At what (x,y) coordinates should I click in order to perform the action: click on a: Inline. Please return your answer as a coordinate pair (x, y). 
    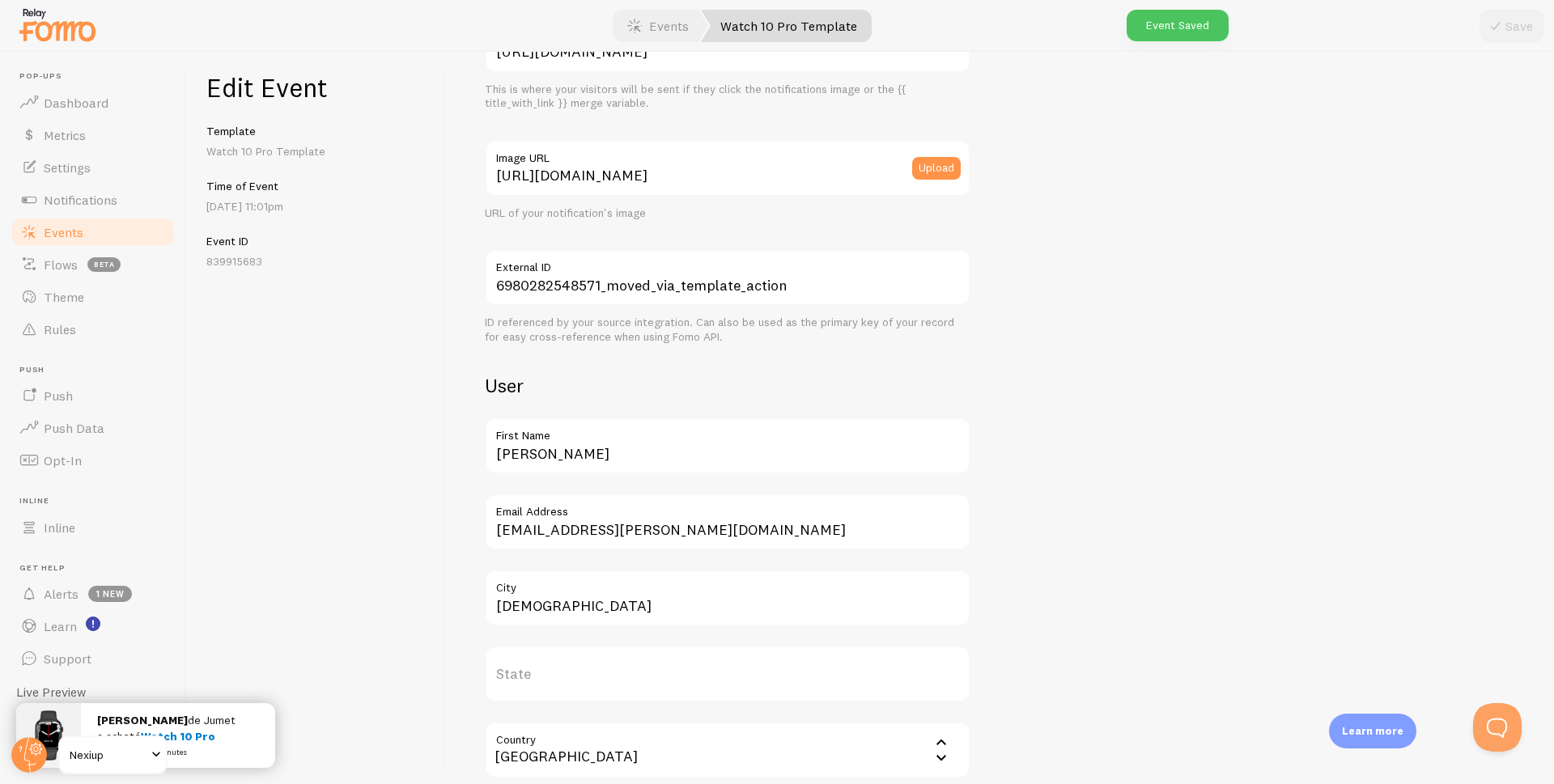
    Looking at the image, I should click on (93, 527).